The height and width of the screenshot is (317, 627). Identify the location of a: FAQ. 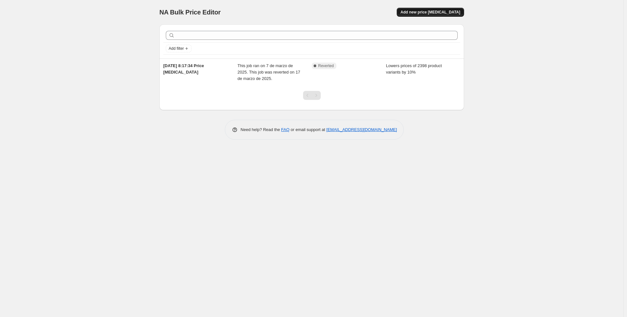
(286, 129).